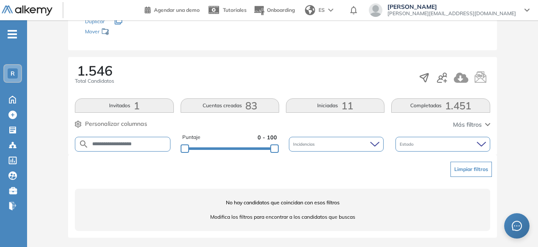 The width and height of the screenshot is (538, 247). Describe the element at coordinates (230, 106) in the screenshot. I see `button: Cuentas creadas83` at that location.